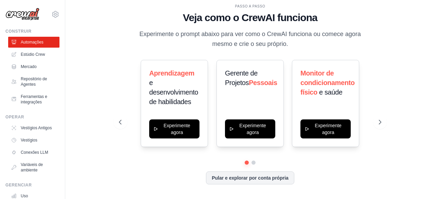  I want to click on a: Ferramentas e integrações, so click(34, 99).